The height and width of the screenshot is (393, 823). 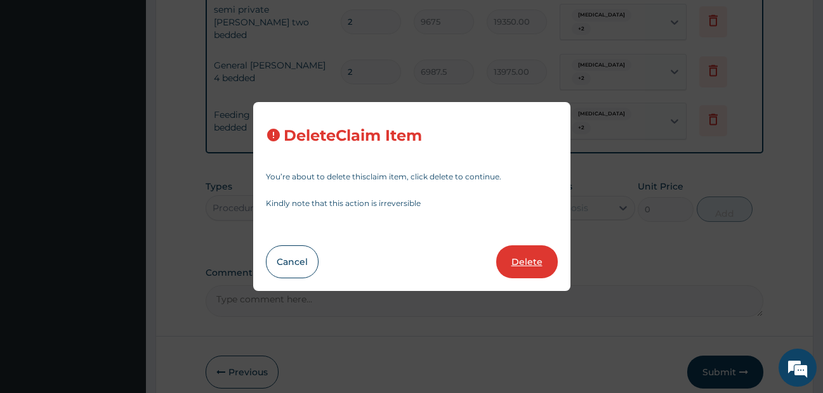 I want to click on div: Chat with us now, so click(x=140, y=79).